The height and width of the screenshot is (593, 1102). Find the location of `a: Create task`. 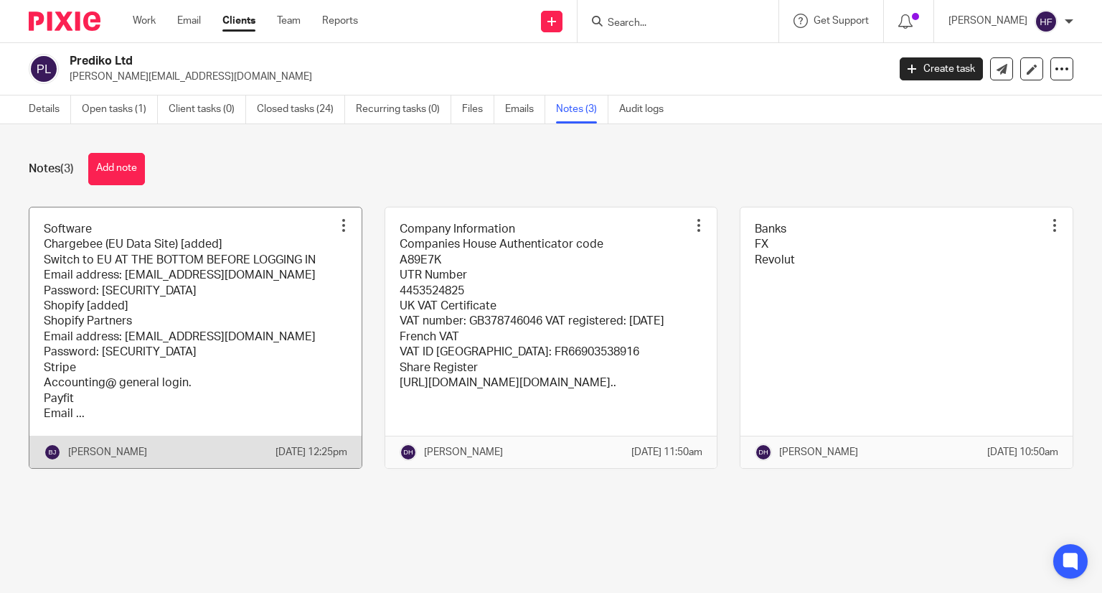

a: Create task is located at coordinates (942, 69).